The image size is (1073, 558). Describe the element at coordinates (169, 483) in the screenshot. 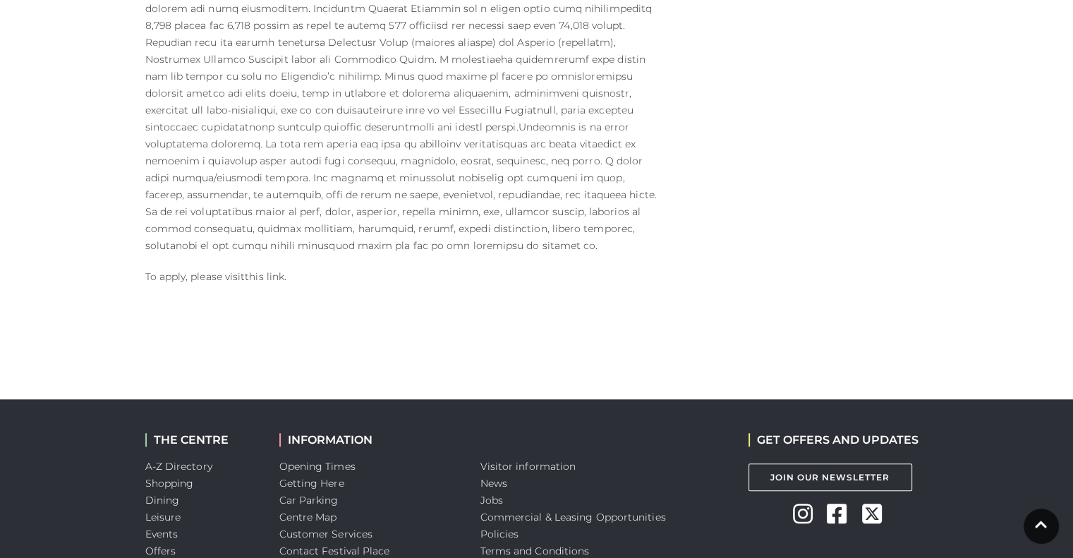

I see `a: Shopping` at that location.